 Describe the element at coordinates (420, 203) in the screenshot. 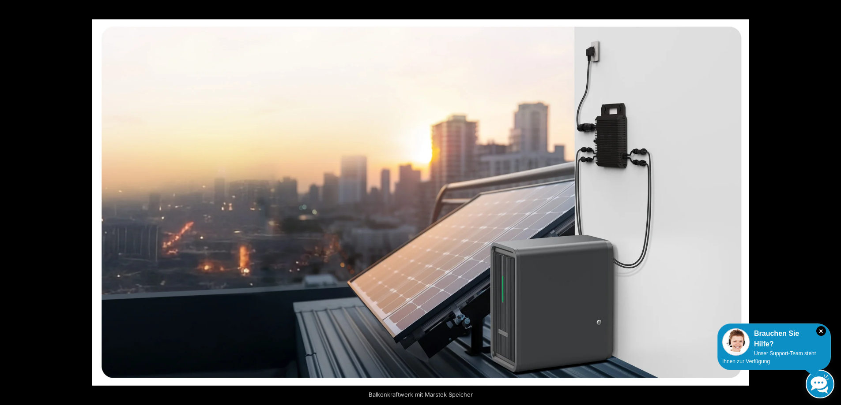

I see `img: Balkonkraftwerk mit Marstek Speicher` at that location.